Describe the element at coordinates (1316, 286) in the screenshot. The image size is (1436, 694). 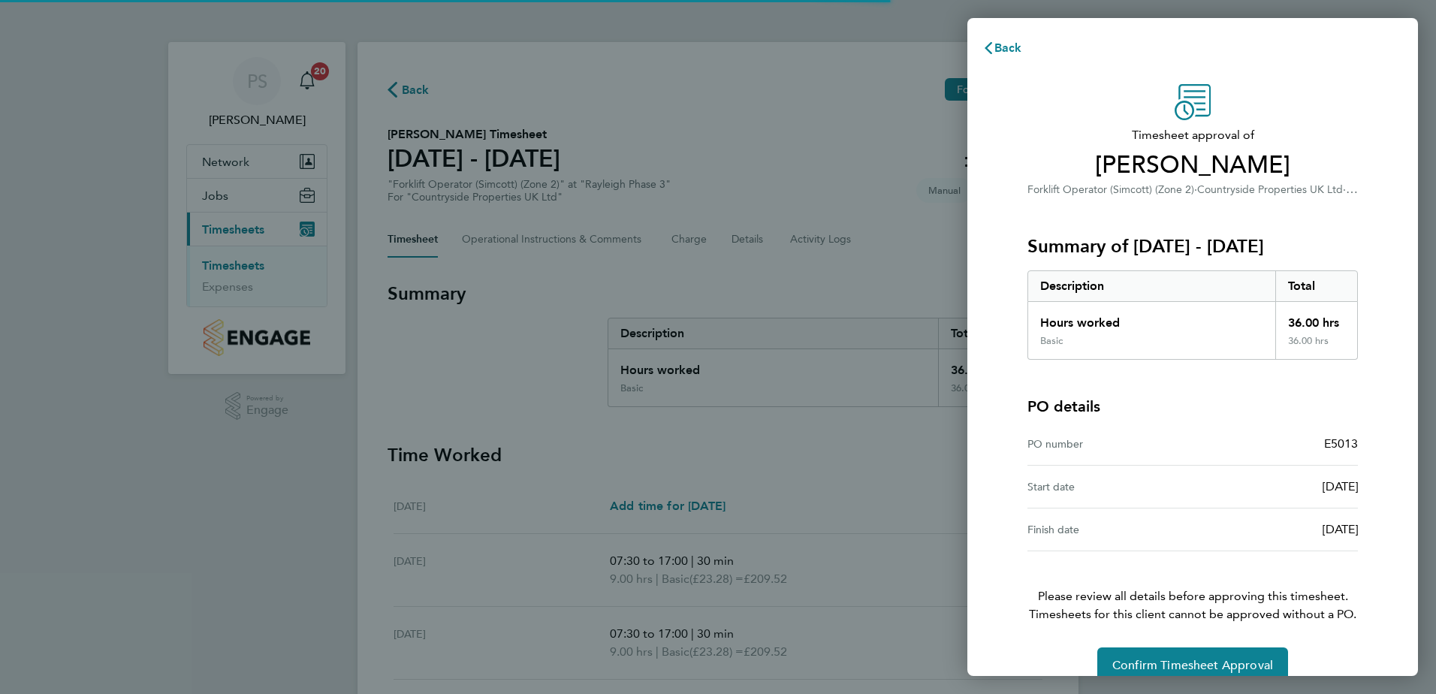
I see `div: Total` at that location.